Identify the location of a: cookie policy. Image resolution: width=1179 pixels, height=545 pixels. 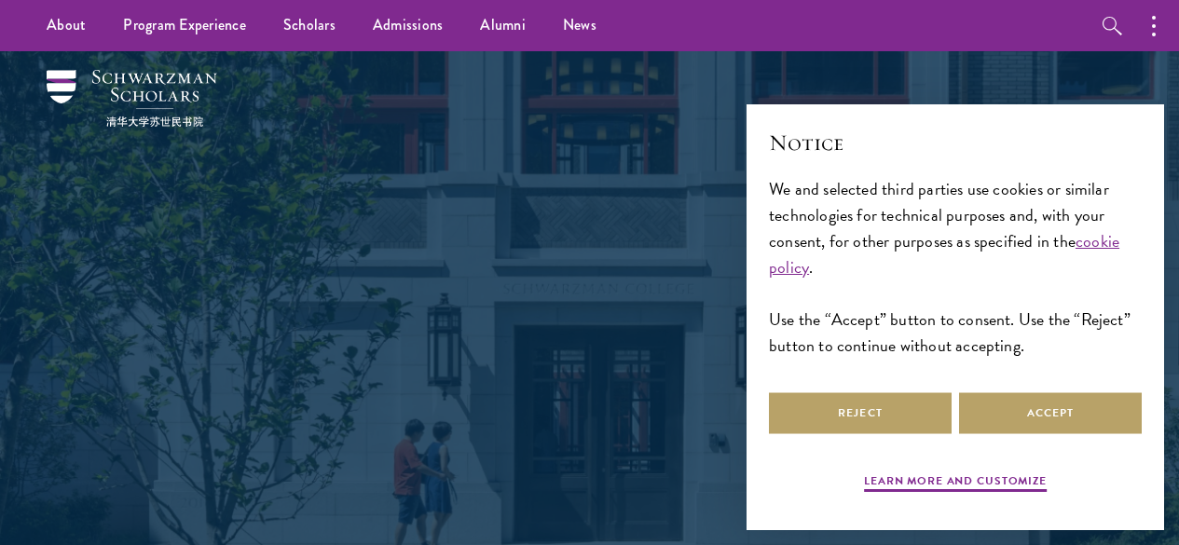
(944, 254).